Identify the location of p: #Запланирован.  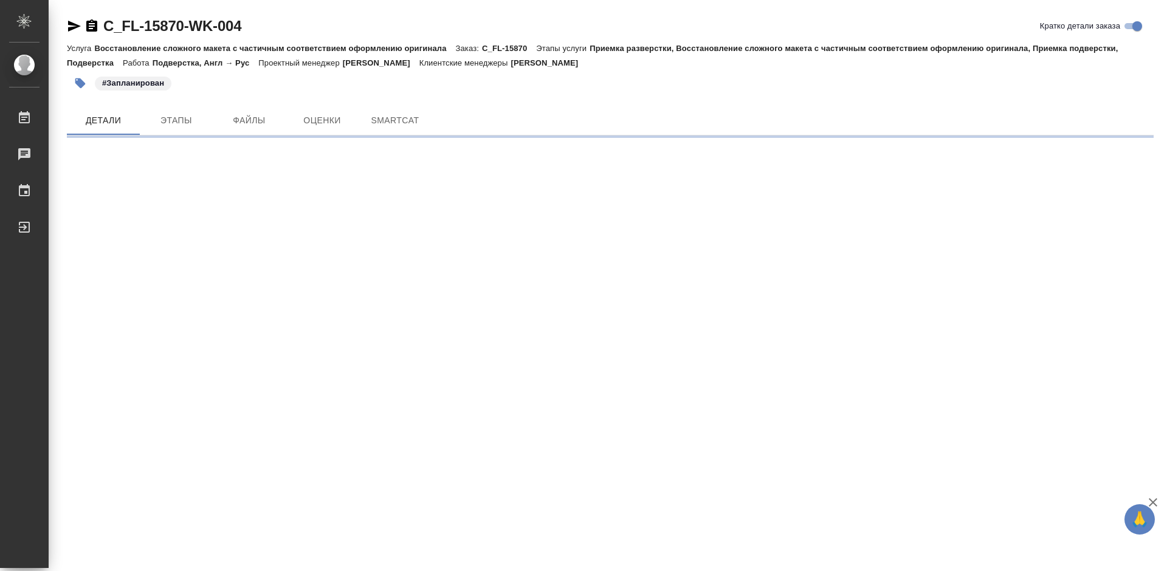
(133, 83).